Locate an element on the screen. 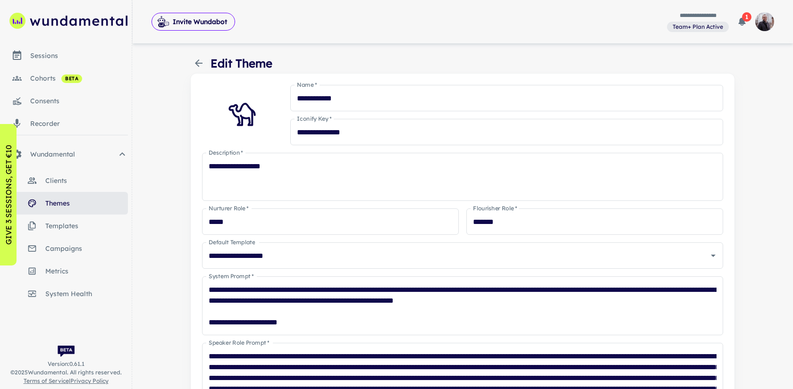  div: Wundamental is located at coordinates (66, 154).